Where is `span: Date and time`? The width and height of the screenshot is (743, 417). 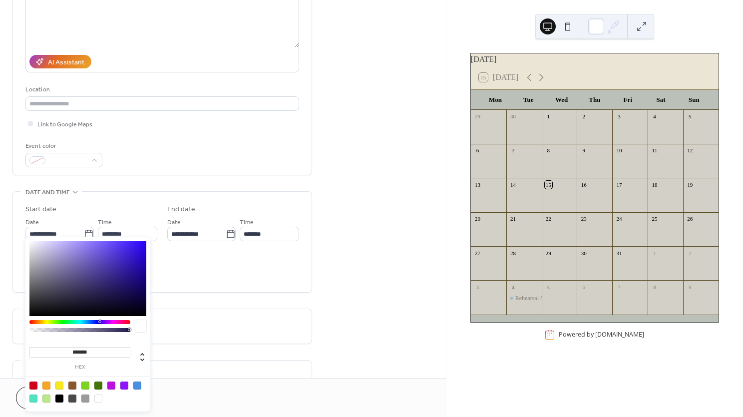
span: Date and time is located at coordinates (47, 192).